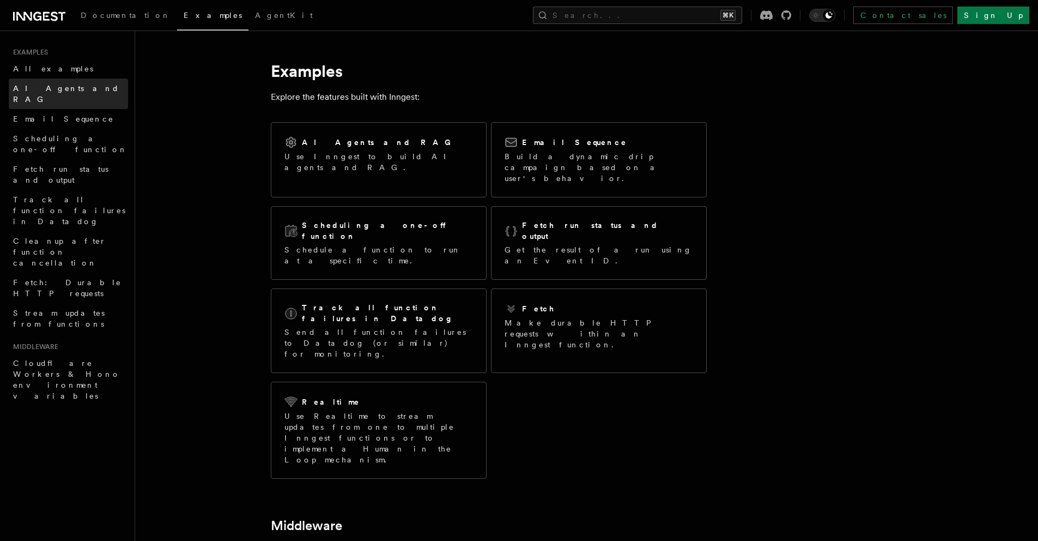 This screenshot has height=541, width=1038. Describe the element at coordinates (59, 318) in the screenshot. I see `span: Stream updates from functions` at that location.